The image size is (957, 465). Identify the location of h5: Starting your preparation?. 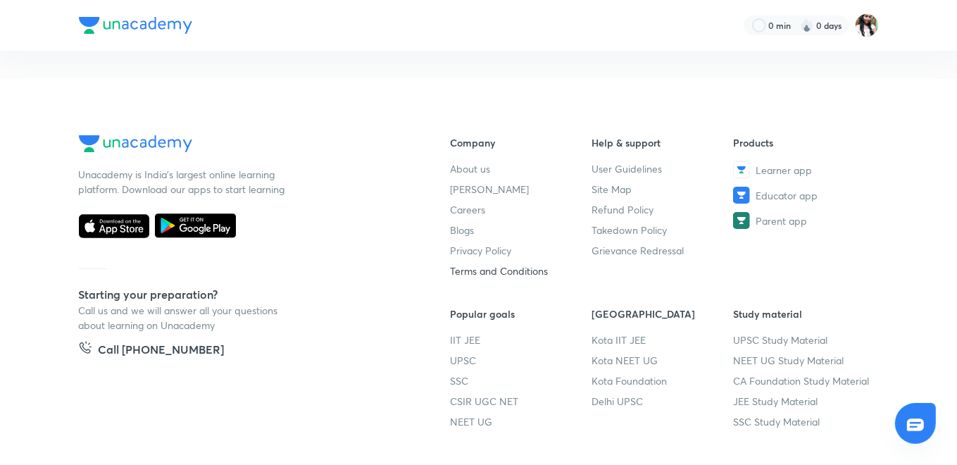
(242, 294).